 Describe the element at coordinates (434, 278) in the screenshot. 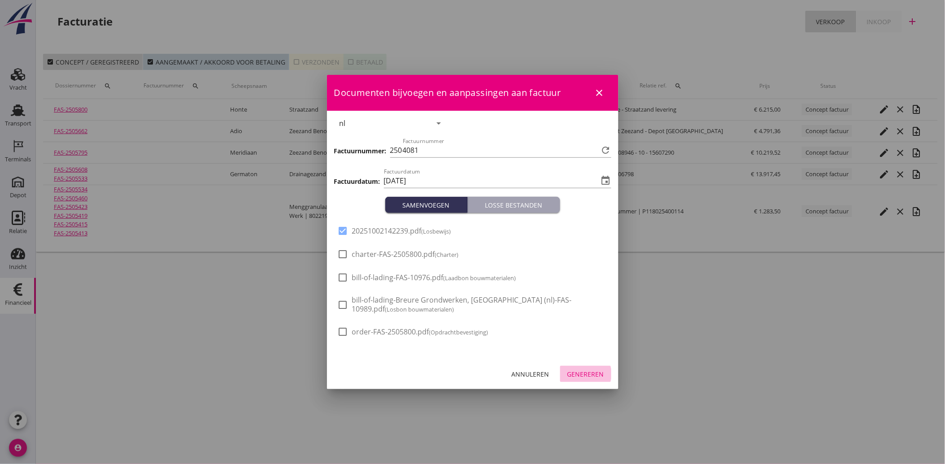

I see `span: bill-of-lading-FAS-10976.pdf` at that location.